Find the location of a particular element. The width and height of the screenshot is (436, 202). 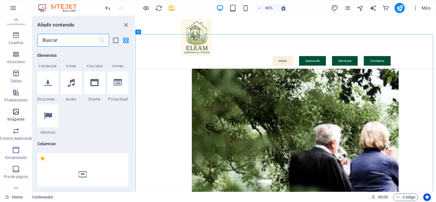

button: undo is located at coordinates (108, 8).